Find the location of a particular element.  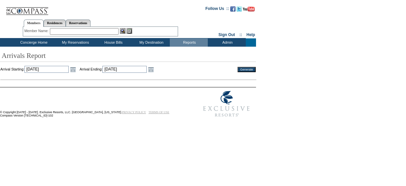

div: Member Name: is located at coordinates (37, 31).